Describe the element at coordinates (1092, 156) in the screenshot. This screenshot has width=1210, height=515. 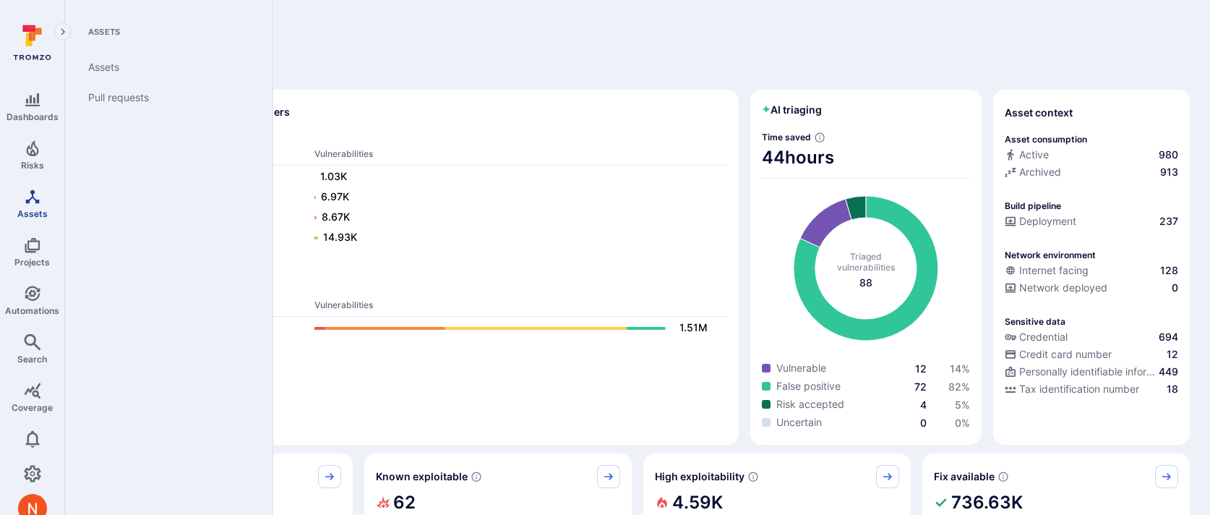
I see `div: Commits seen in the last 180 days` at that location.